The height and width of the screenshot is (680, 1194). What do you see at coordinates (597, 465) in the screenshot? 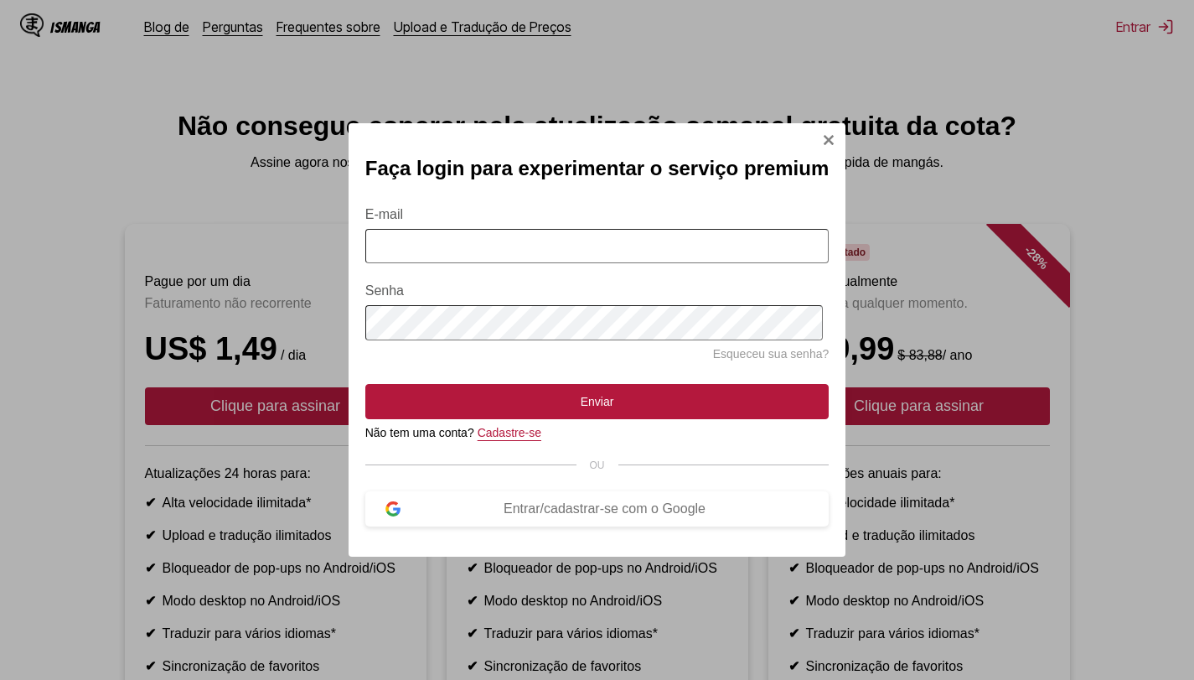
I see `font: OU` at bounding box center [597, 465].